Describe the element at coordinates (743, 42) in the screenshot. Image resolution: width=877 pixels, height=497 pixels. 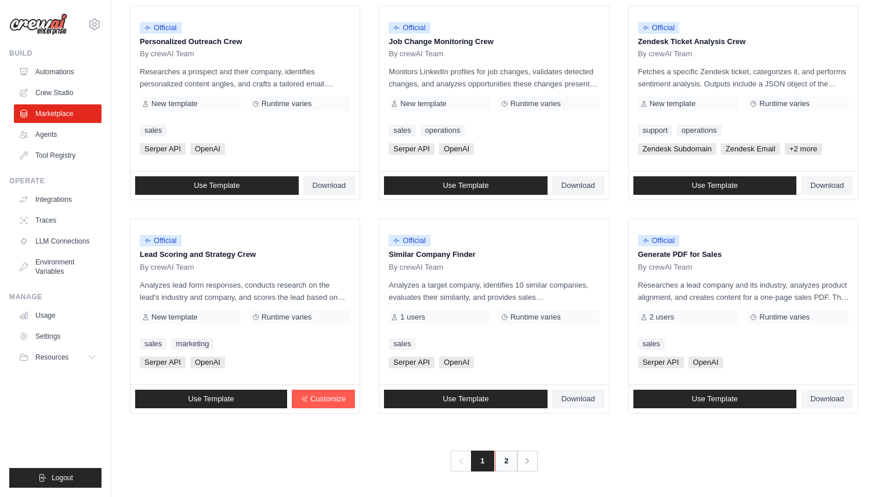
I see `p: Zendesk Ticket Analysis Crew` at that location.